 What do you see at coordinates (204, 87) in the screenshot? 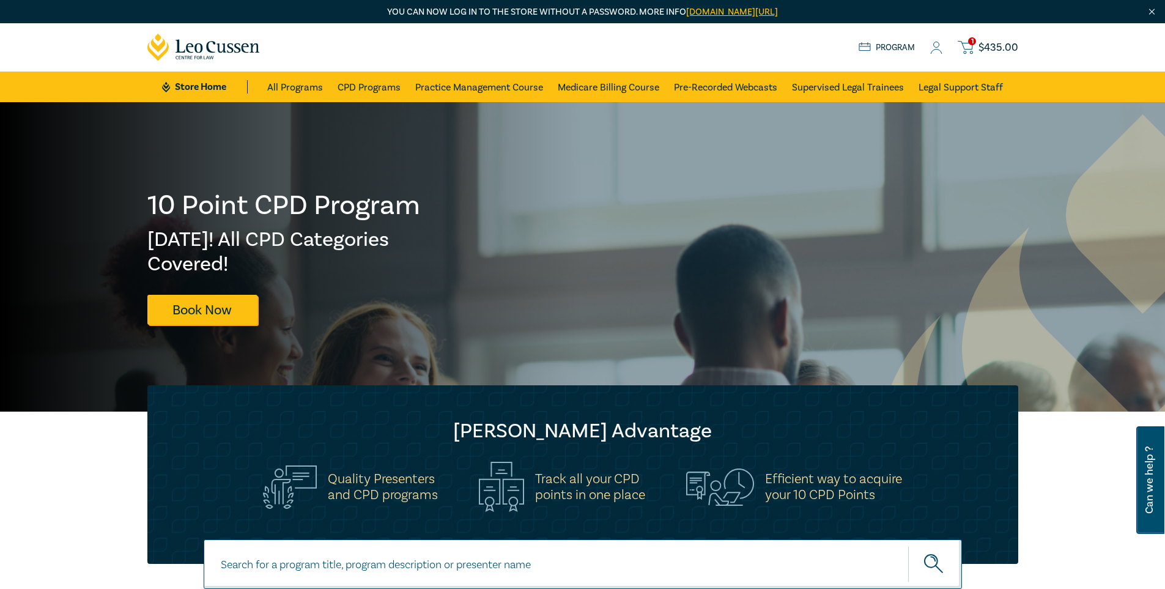
I see `a: Store Home` at bounding box center [204, 87].